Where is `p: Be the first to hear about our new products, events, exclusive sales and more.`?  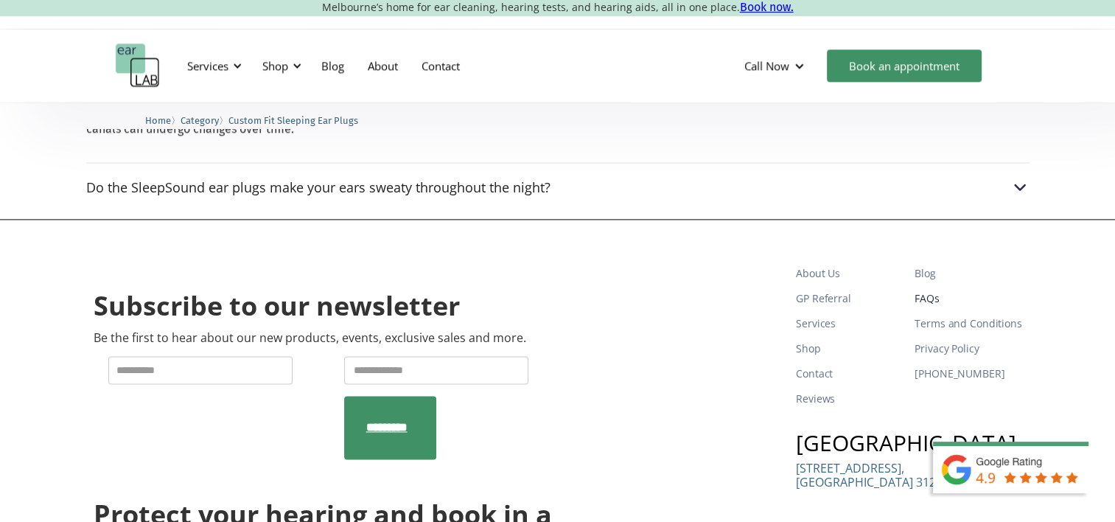 p: Be the first to hear about our new products, events, exclusive sales and more. is located at coordinates (310, 338).